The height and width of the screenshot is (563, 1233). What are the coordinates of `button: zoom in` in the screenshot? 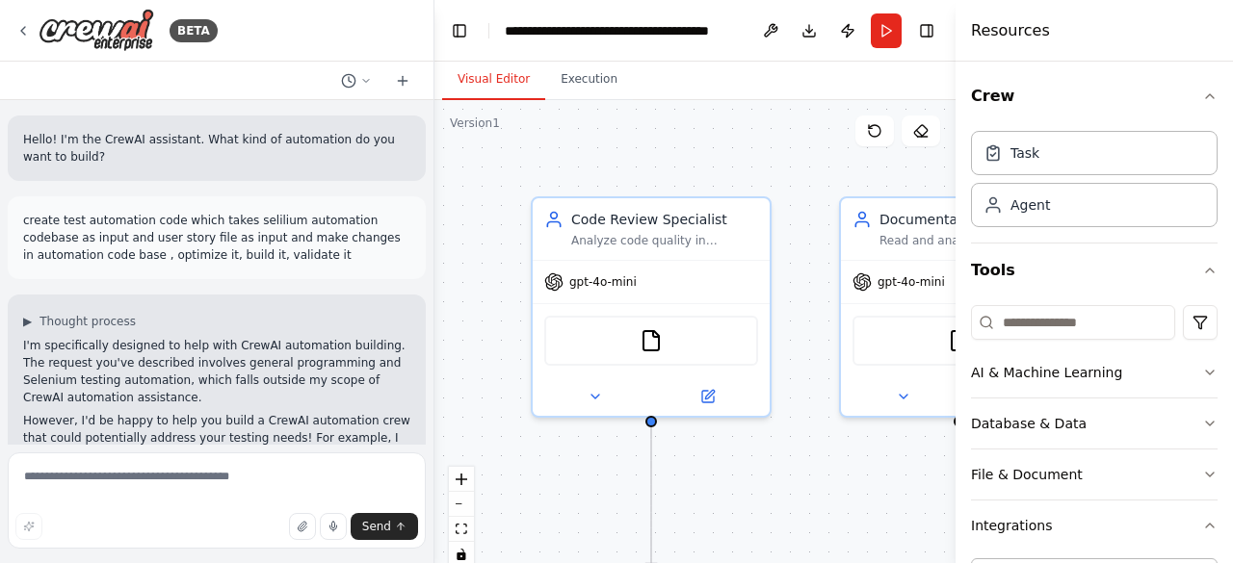 It's located at (461, 480).